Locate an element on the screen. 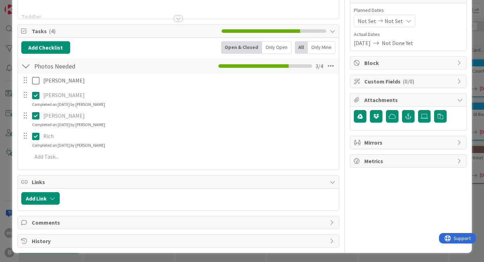 Image resolution: width=484 pixels, height=262 pixels. p: Rich is located at coordinates (189, 136).